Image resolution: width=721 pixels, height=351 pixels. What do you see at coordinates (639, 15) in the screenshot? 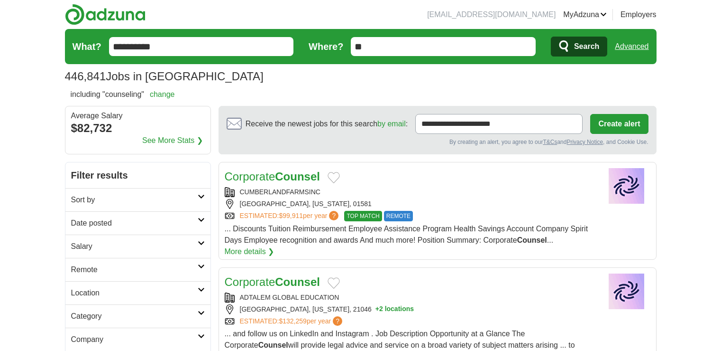
I see `a: Employers` at bounding box center [639, 15].